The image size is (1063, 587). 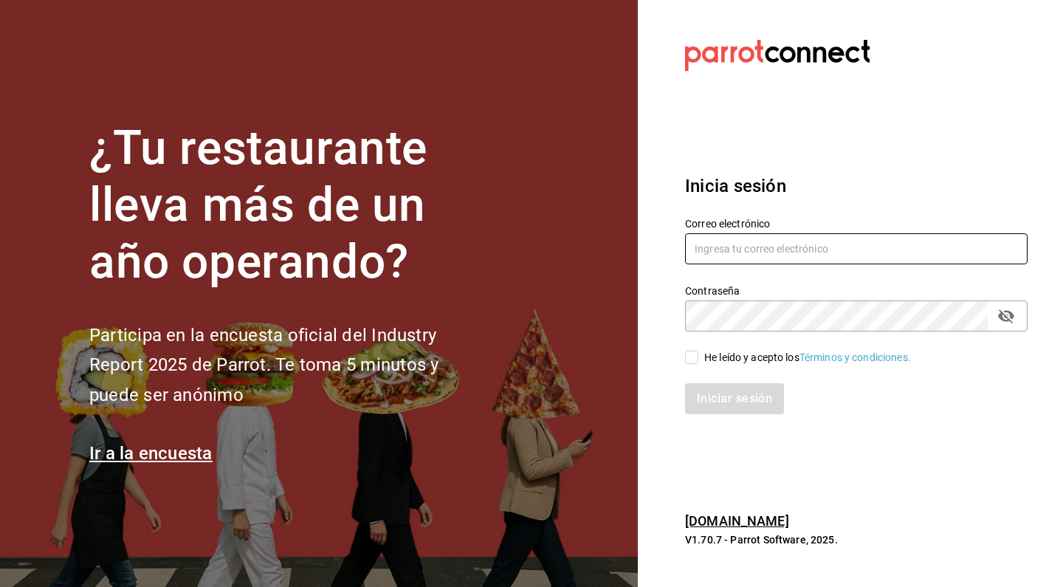 I want to click on a: Ir a la encuesta, so click(x=151, y=453).